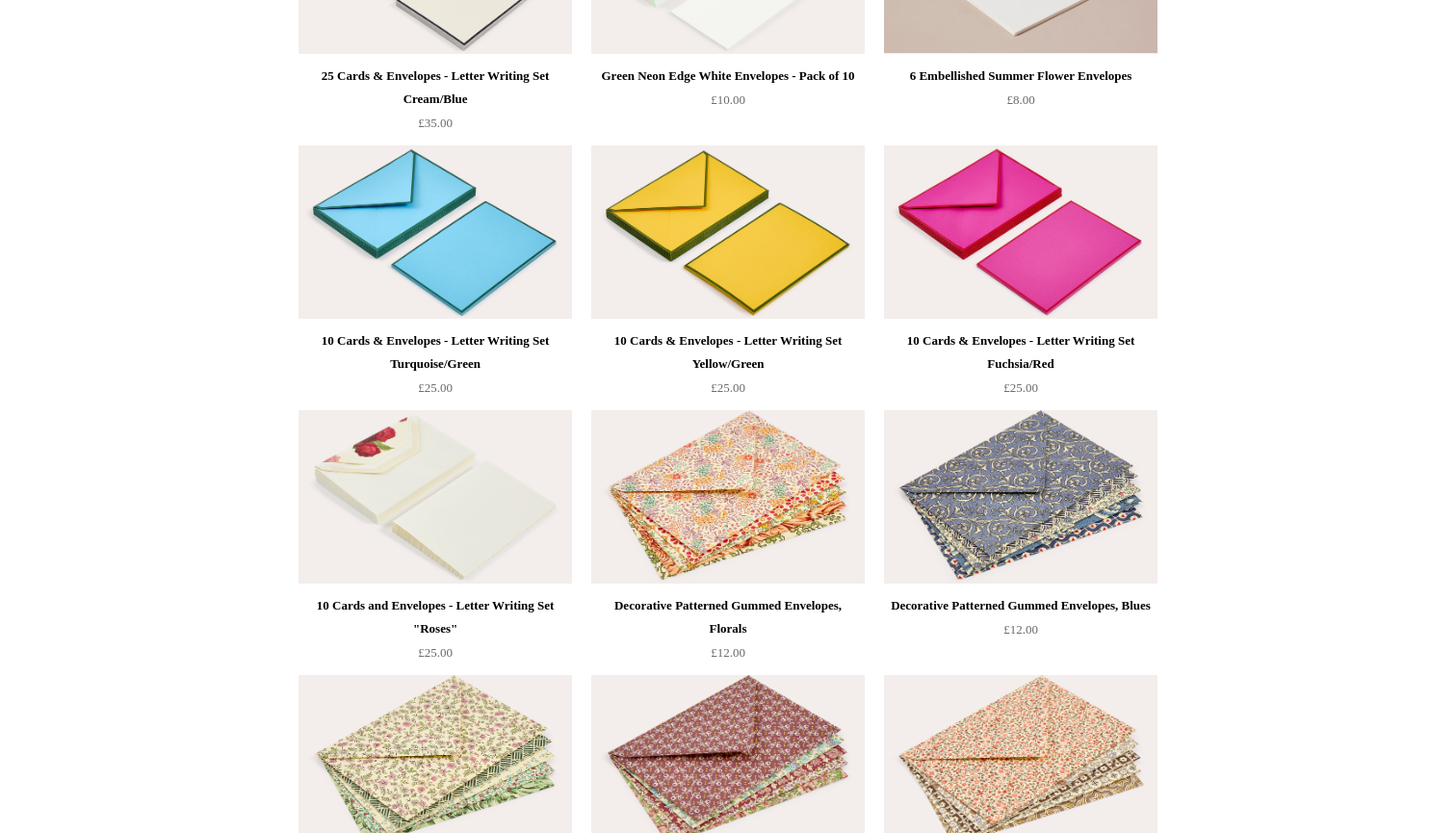  I want to click on a: 10 Cards and Envelopes - Letter Writing Set "Roses" 10 Cards and Envelopes - Letter Writing Set "..., so click(435, 496).